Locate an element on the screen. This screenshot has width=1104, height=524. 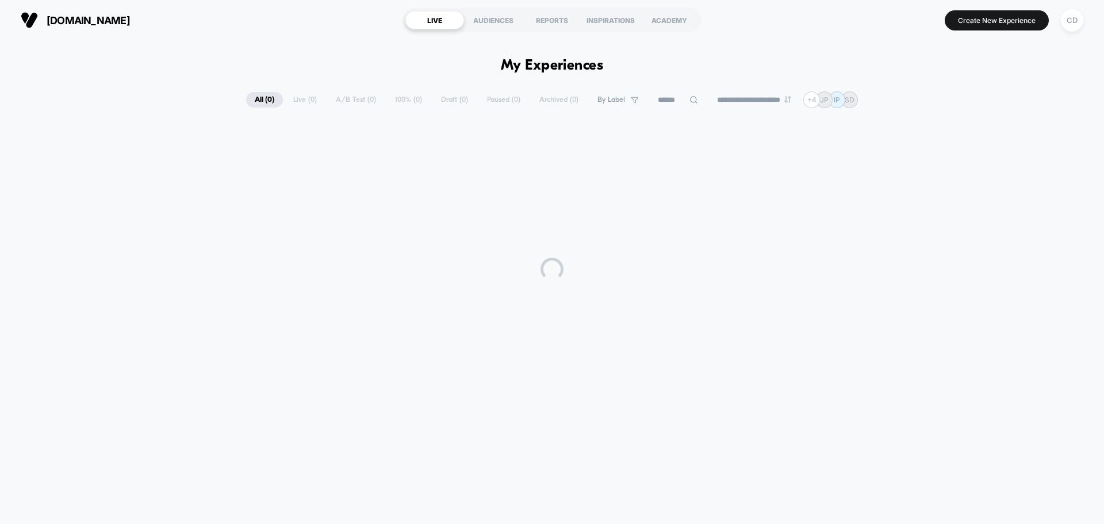
button: CD is located at coordinates (1071, 20).